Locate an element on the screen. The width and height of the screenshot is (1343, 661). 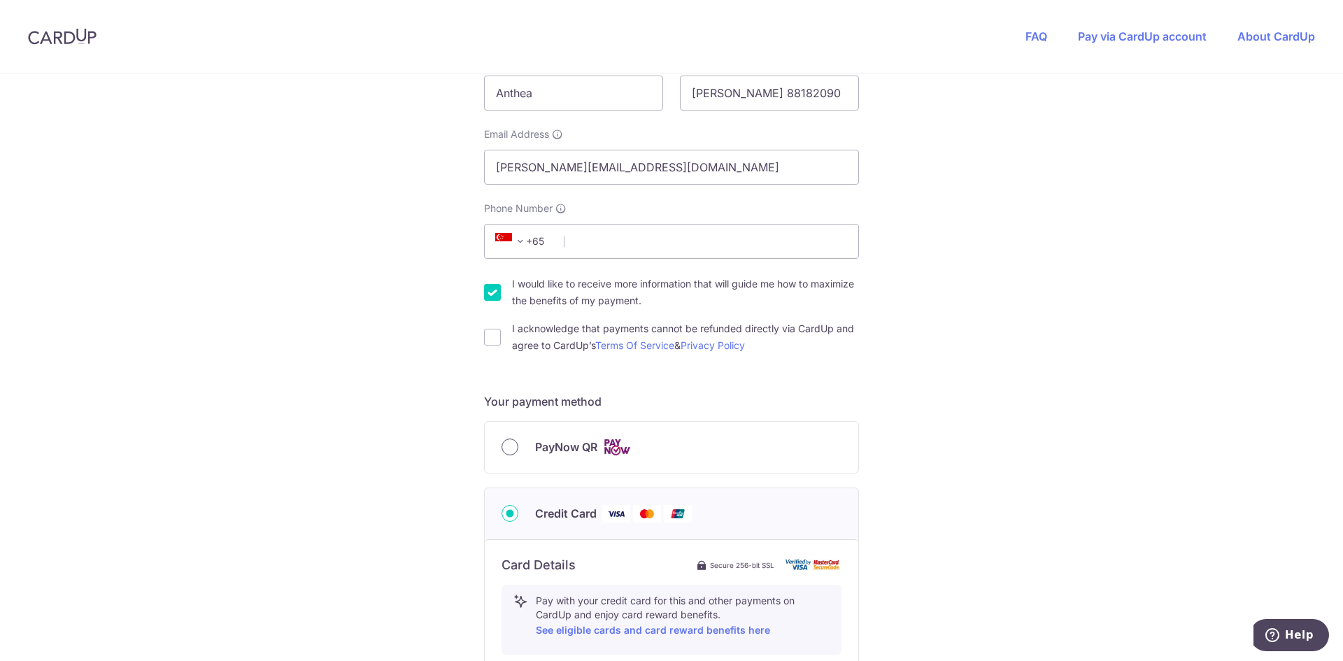
img: Mastercard is located at coordinates (647, 513).